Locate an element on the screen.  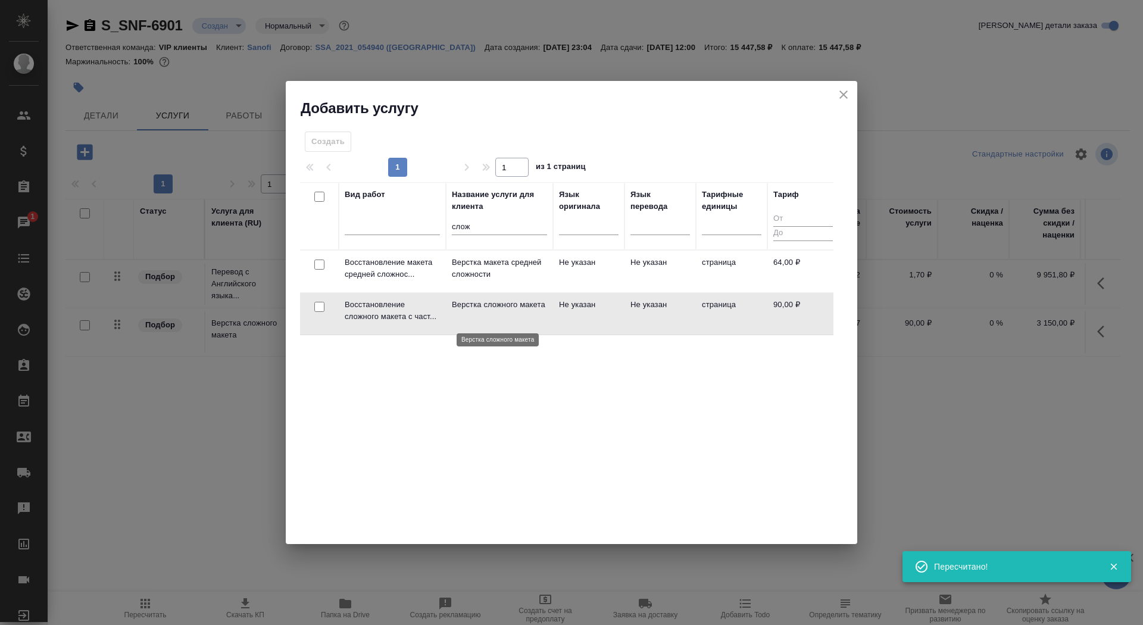
button: Закрыть is located at coordinates (1113, 567).